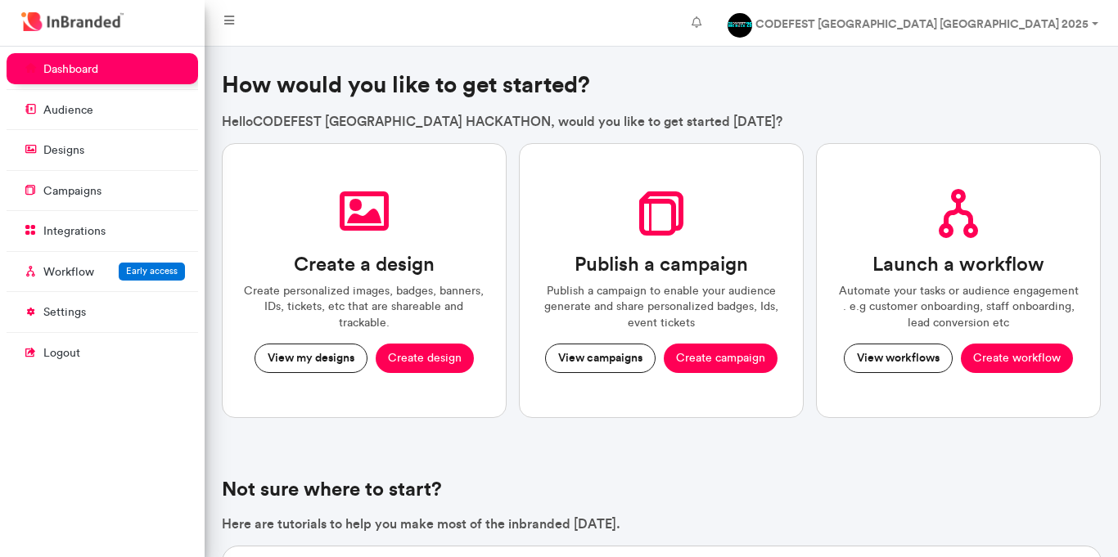 Image resolution: width=1118 pixels, height=557 pixels. Describe the element at coordinates (600, 359) in the screenshot. I see `button: View campaigns` at that location.